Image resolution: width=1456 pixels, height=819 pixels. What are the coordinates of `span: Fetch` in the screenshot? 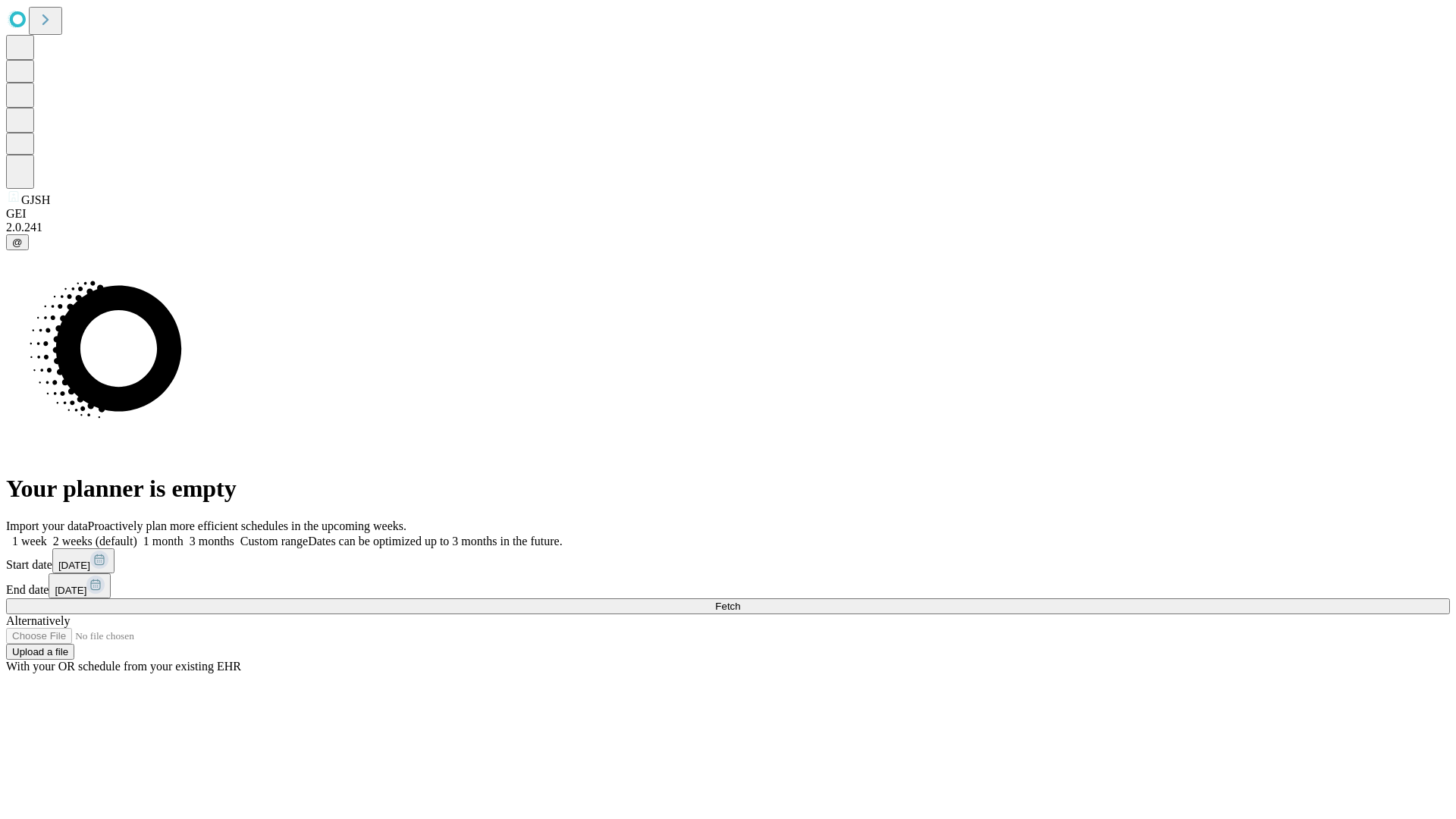 It's located at (728, 605).